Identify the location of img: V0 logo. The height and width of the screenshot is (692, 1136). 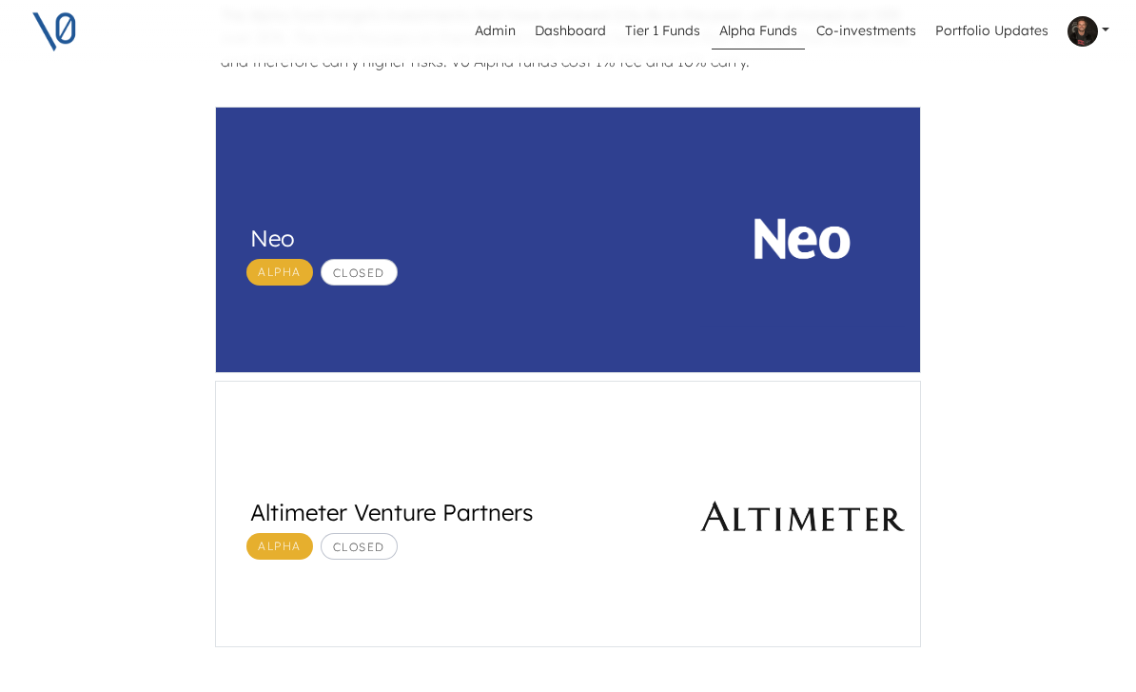
(54, 31).